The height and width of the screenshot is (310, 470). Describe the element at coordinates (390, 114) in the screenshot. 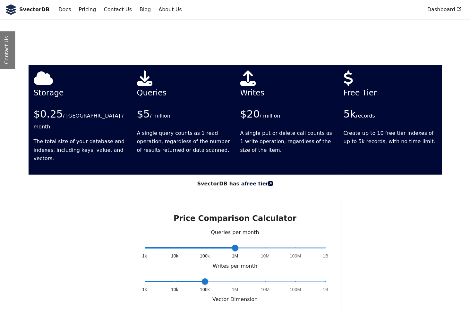

I see `p: records` at that location.